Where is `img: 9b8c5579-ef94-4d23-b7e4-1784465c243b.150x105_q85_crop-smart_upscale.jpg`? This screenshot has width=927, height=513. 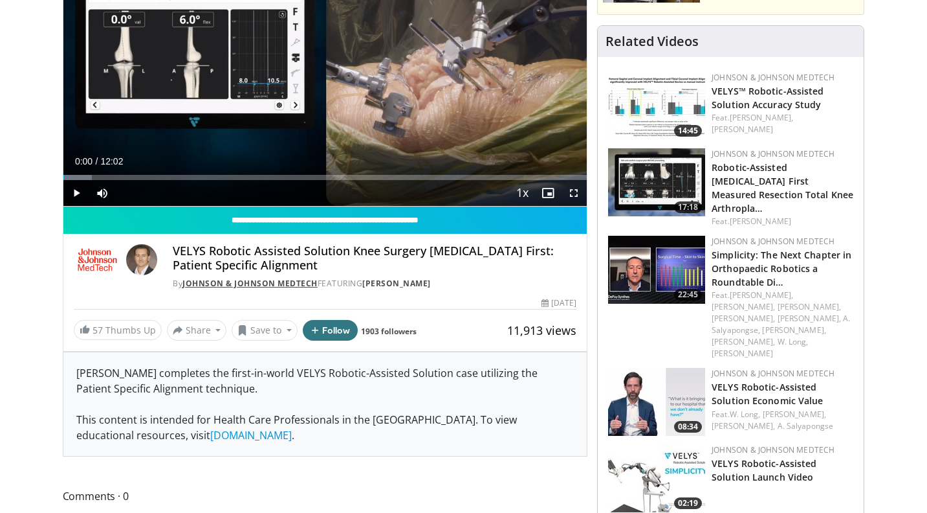
img: 9b8c5579-ef94-4d23-b7e4-1784465c243b.150x105_q85_crop-smart_upscale.jpg is located at coordinates (657, 182).